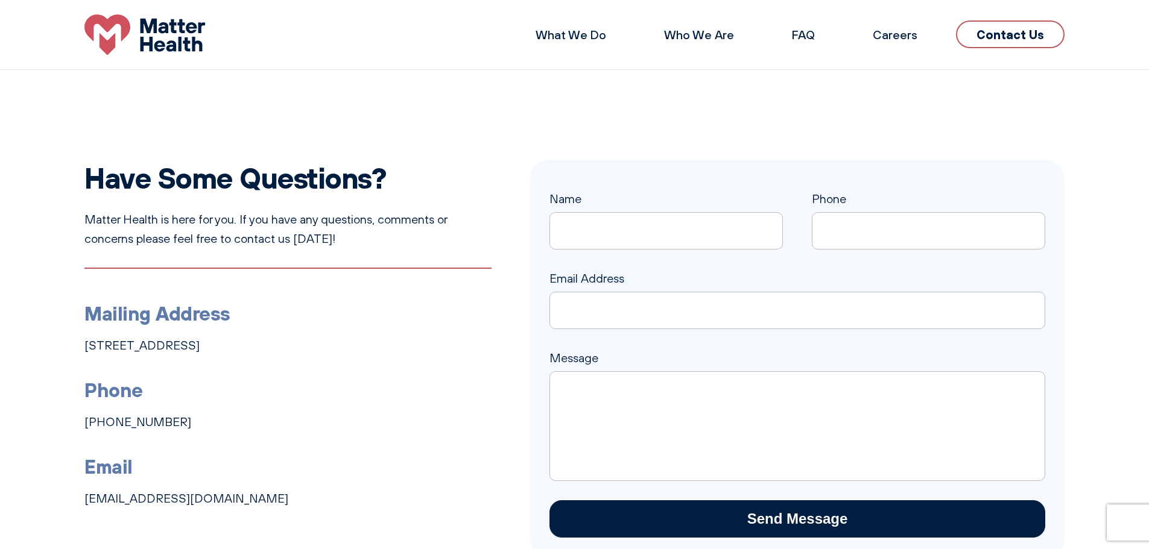 This screenshot has width=1149, height=549. Describe the element at coordinates (797, 368) in the screenshot. I see `label: Message` at that location.